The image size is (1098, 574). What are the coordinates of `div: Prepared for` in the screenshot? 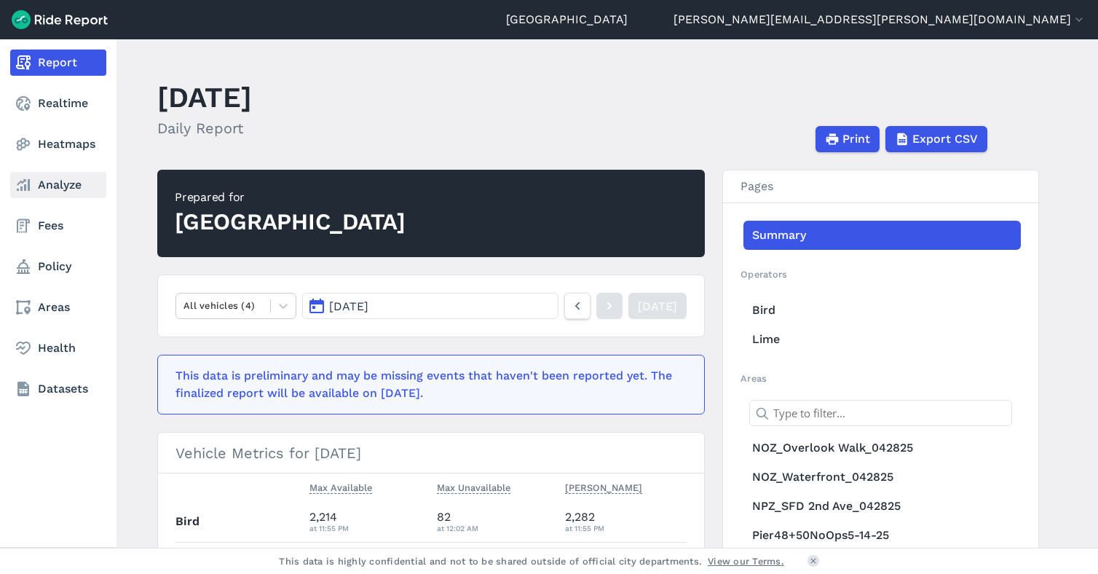 It's located at (290, 197).